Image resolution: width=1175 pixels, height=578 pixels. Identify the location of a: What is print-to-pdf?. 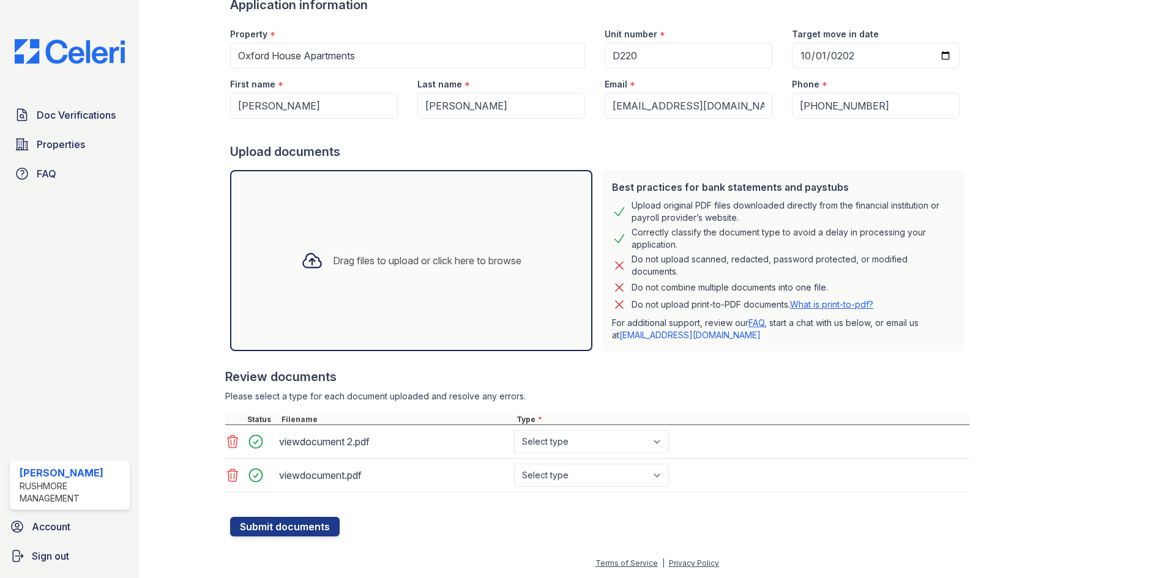
(832, 304).